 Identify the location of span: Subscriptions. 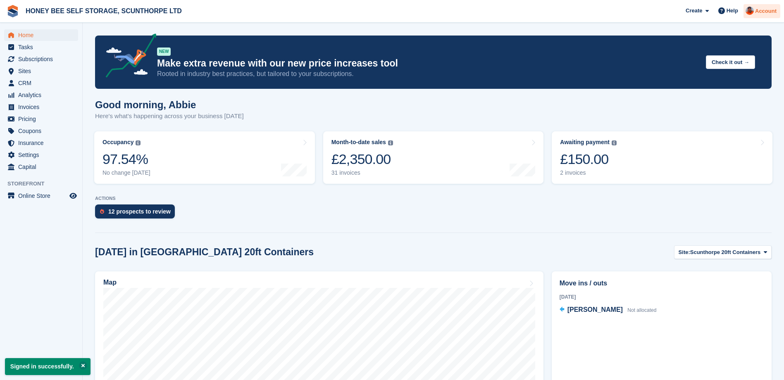
(43, 59).